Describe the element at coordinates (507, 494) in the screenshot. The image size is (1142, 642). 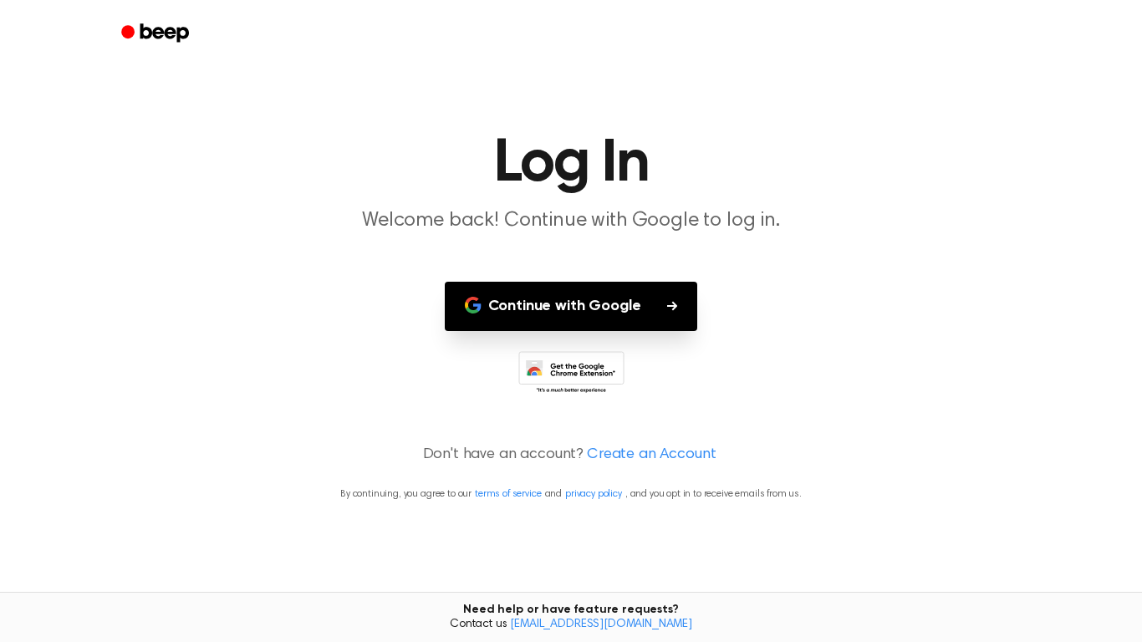
I see `a: terms of service` at that location.